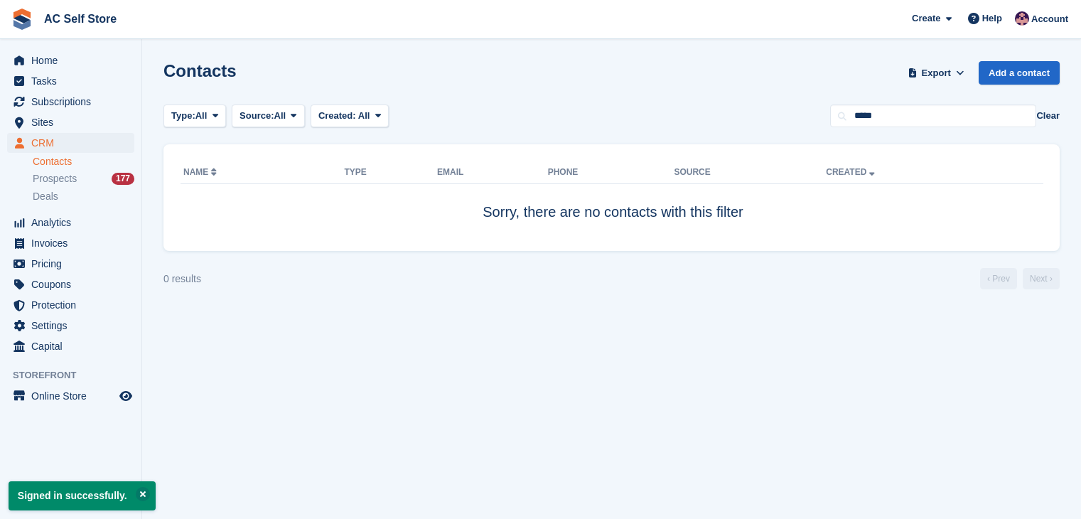 The width and height of the screenshot is (1081, 519). Describe the element at coordinates (74, 122) in the screenshot. I see `span: Sites` at that location.